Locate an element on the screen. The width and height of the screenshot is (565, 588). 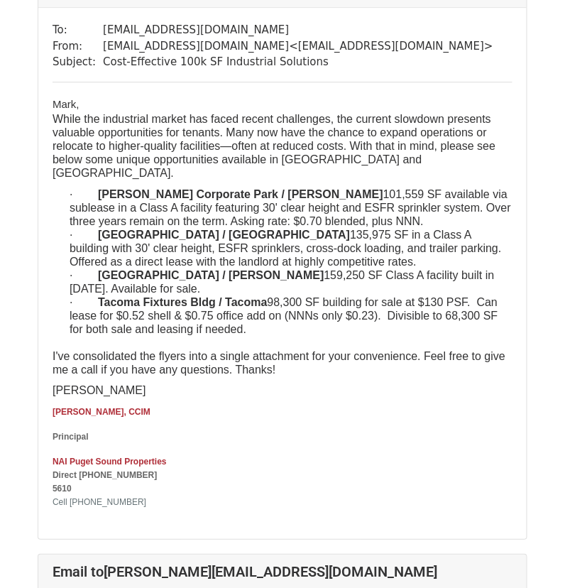
span: NAI Puget Sound Properties is located at coordinates (109, 461).